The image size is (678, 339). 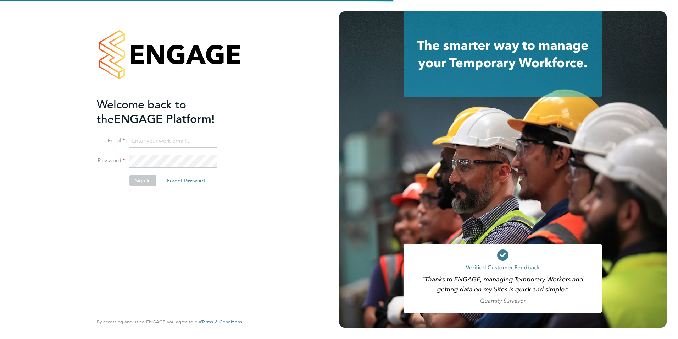 What do you see at coordinates (173, 141) in the screenshot?
I see `input: Enter your work email...` at bounding box center [173, 141].